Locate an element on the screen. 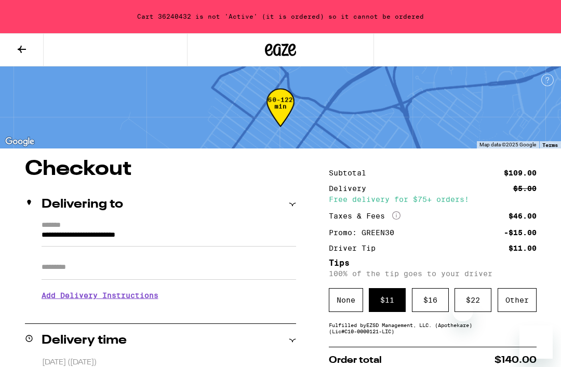 This screenshot has height=367, width=561. div: Other is located at coordinates (517, 300).